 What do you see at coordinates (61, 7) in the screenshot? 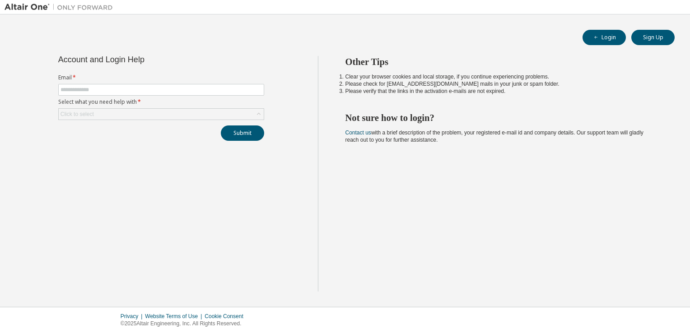
I see `img: Altair One` at bounding box center [61, 7].